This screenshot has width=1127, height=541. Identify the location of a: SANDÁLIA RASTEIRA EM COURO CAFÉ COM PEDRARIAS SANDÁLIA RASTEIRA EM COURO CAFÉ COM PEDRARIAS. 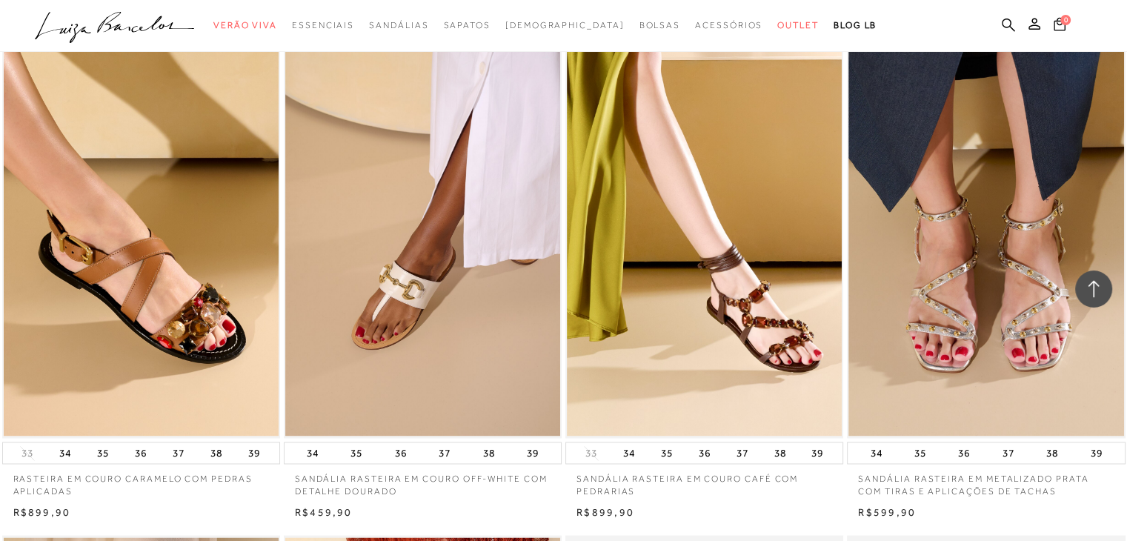
(704, 230).